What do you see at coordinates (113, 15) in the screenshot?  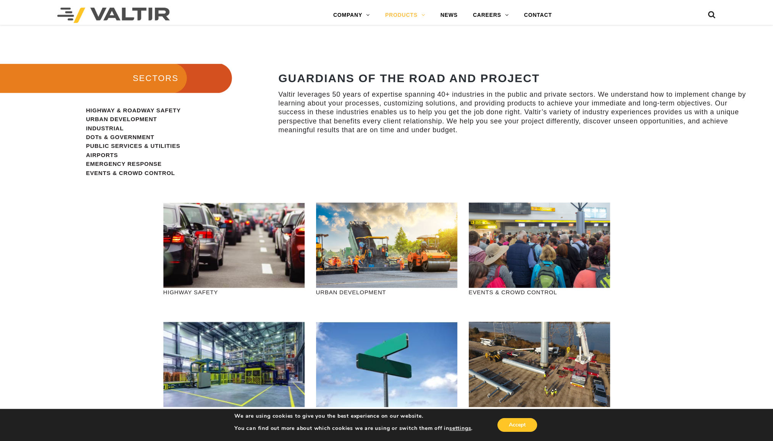 I see `img: Valtir` at bounding box center [113, 15].